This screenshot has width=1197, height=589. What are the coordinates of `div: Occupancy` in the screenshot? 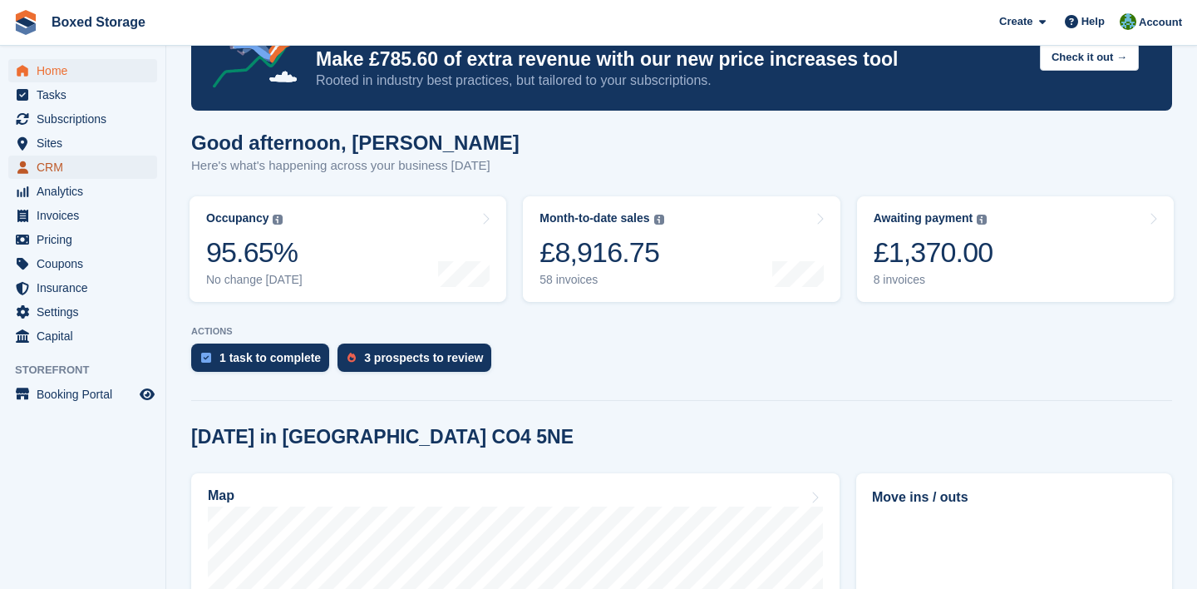 It's located at (237, 218).